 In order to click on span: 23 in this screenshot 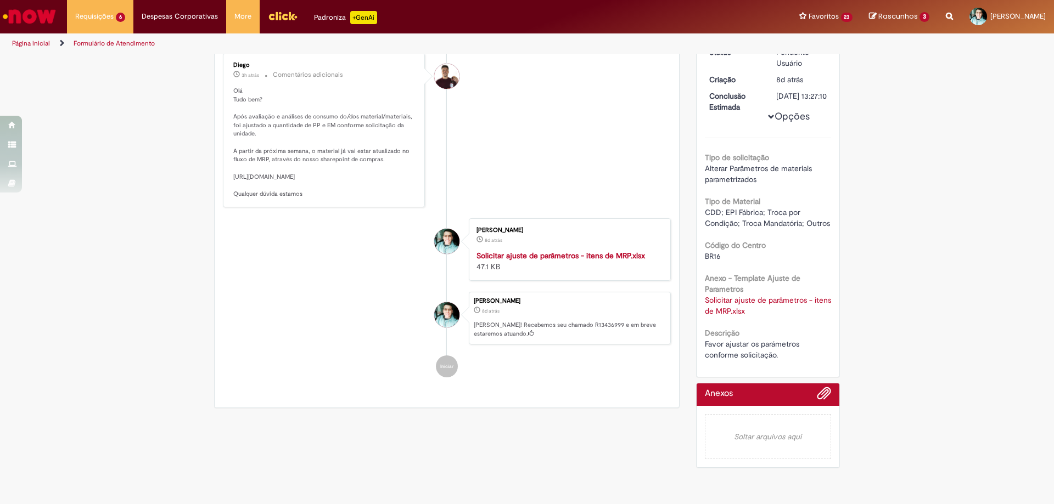, I will do `click(847, 17)`.